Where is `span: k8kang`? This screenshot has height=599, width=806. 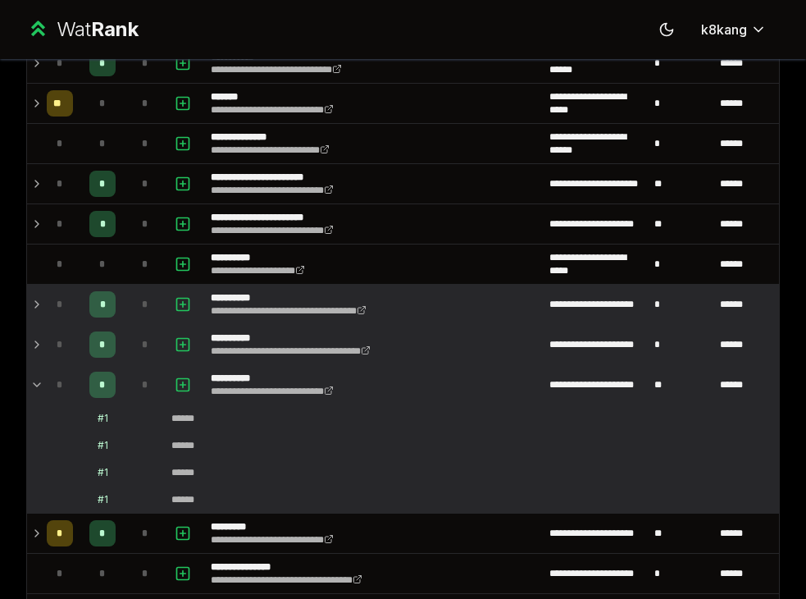 span: k8kang is located at coordinates (724, 30).